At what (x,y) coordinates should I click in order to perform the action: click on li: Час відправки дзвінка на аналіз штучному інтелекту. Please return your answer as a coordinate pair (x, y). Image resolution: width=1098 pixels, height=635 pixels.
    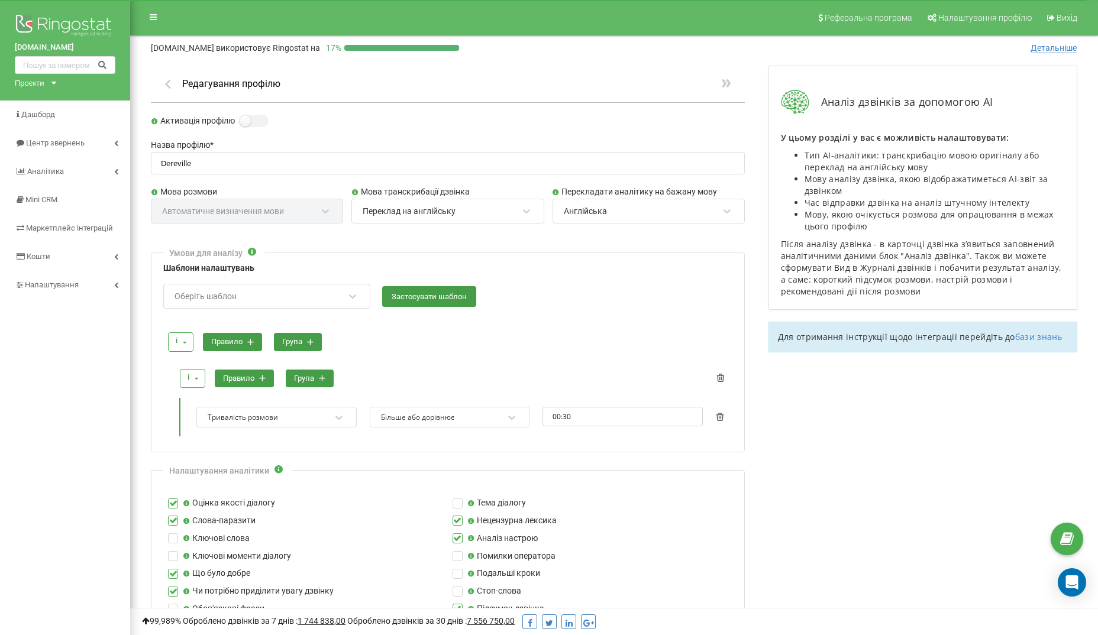
    Looking at the image, I should click on (935, 203).